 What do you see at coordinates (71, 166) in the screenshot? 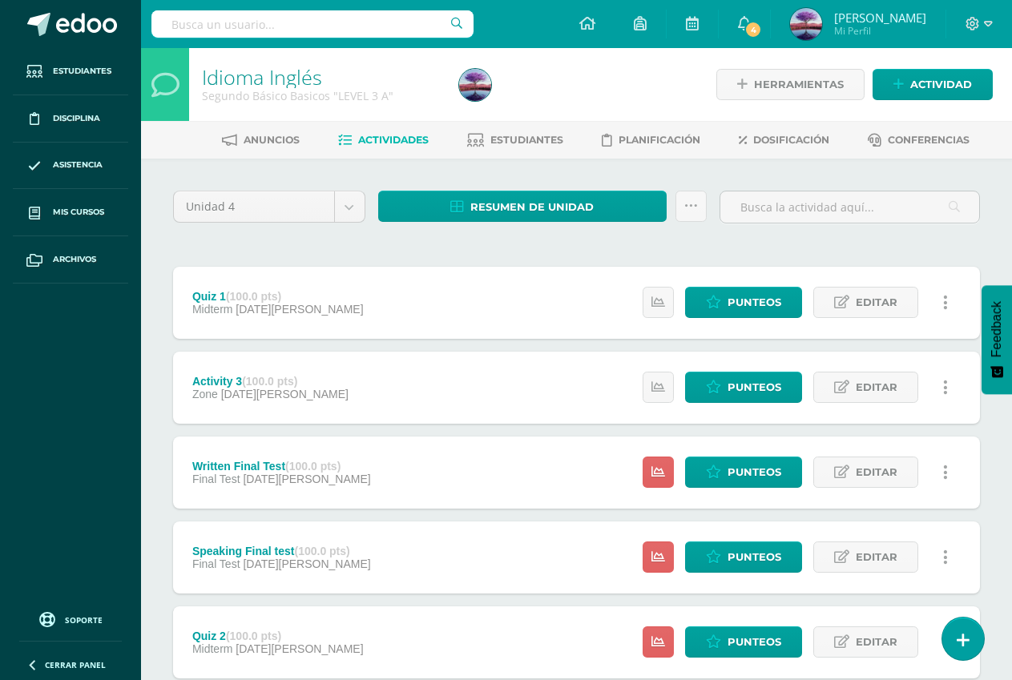
I see `a: Asistencia` at bounding box center [71, 166].